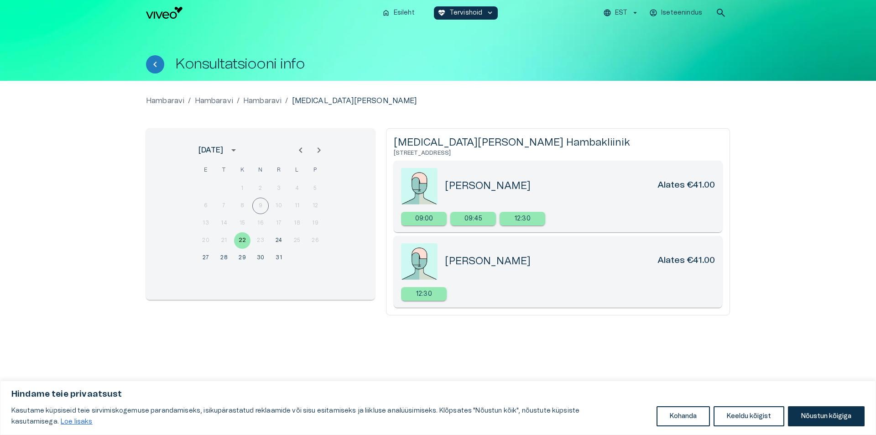 The width and height of the screenshot is (876, 435). Describe the element at coordinates (242, 170) in the screenshot. I see `span: kolmapäev` at that location.